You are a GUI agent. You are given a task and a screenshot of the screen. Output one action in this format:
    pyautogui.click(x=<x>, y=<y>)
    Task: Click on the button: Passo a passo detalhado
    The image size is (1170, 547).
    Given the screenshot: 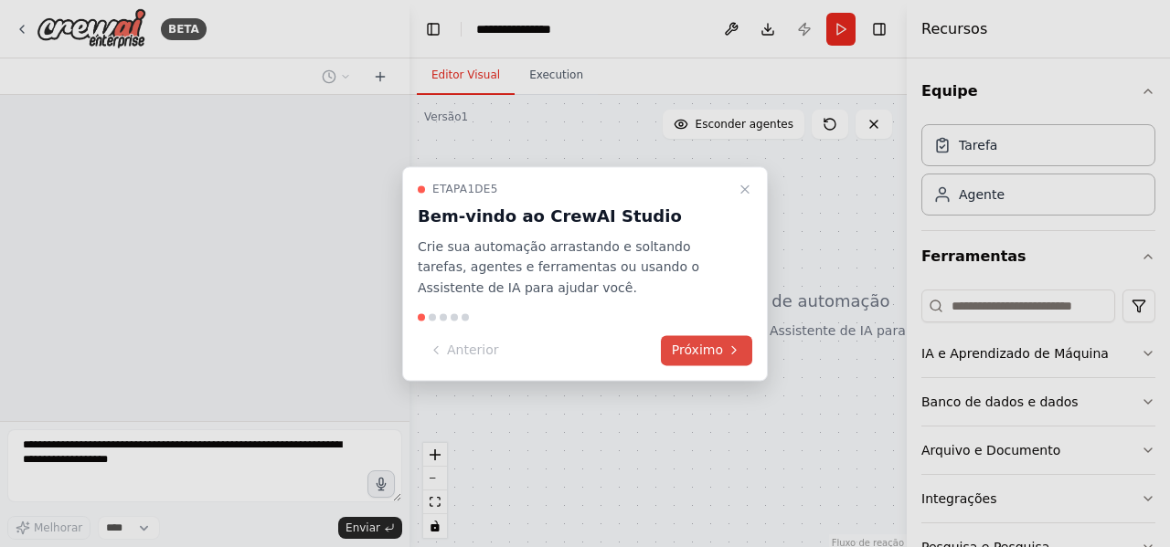 What is the action you would take?
    pyautogui.click(x=745, y=189)
    